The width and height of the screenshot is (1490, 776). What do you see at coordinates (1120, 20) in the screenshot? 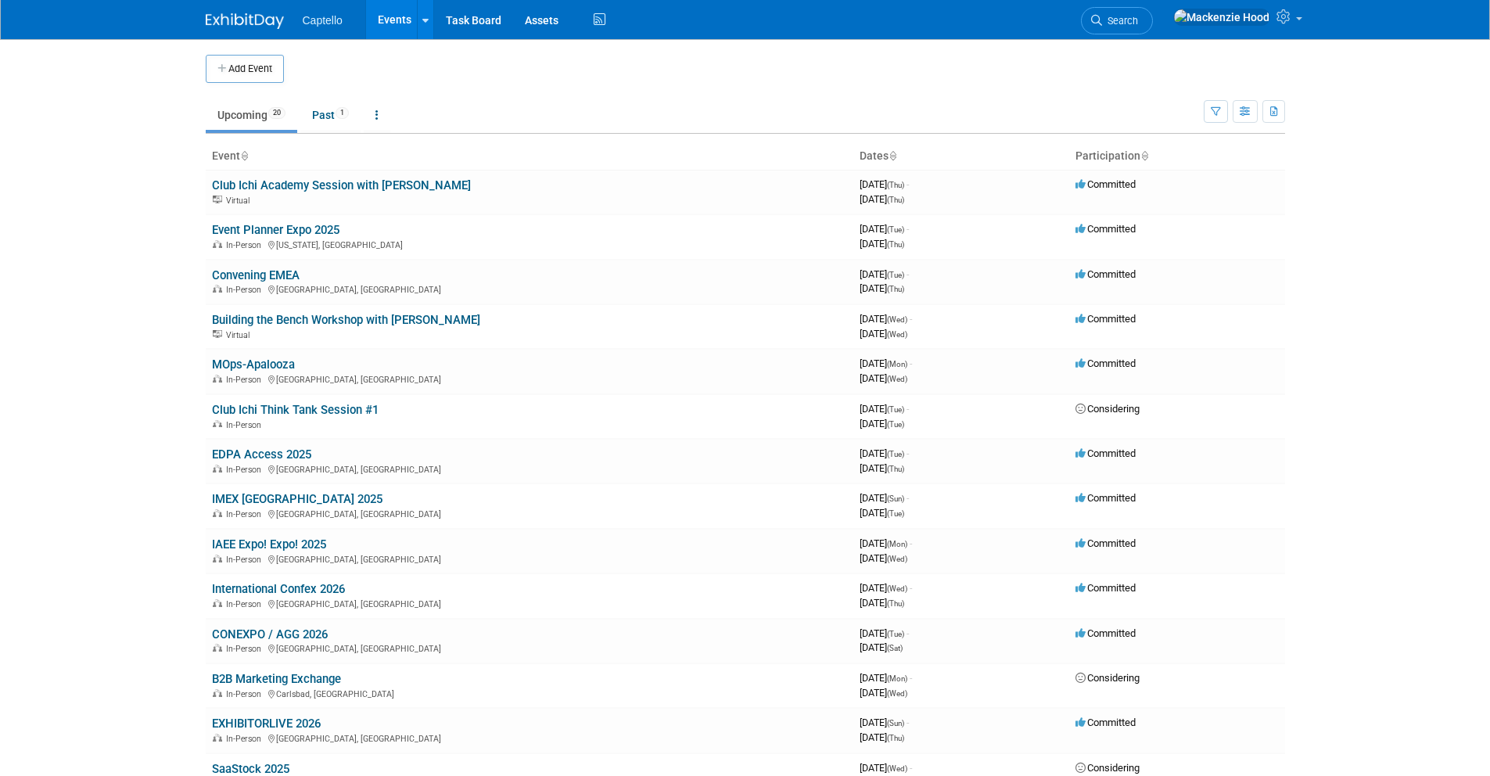
I see `span: Search` at bounding box center [1120, 20].